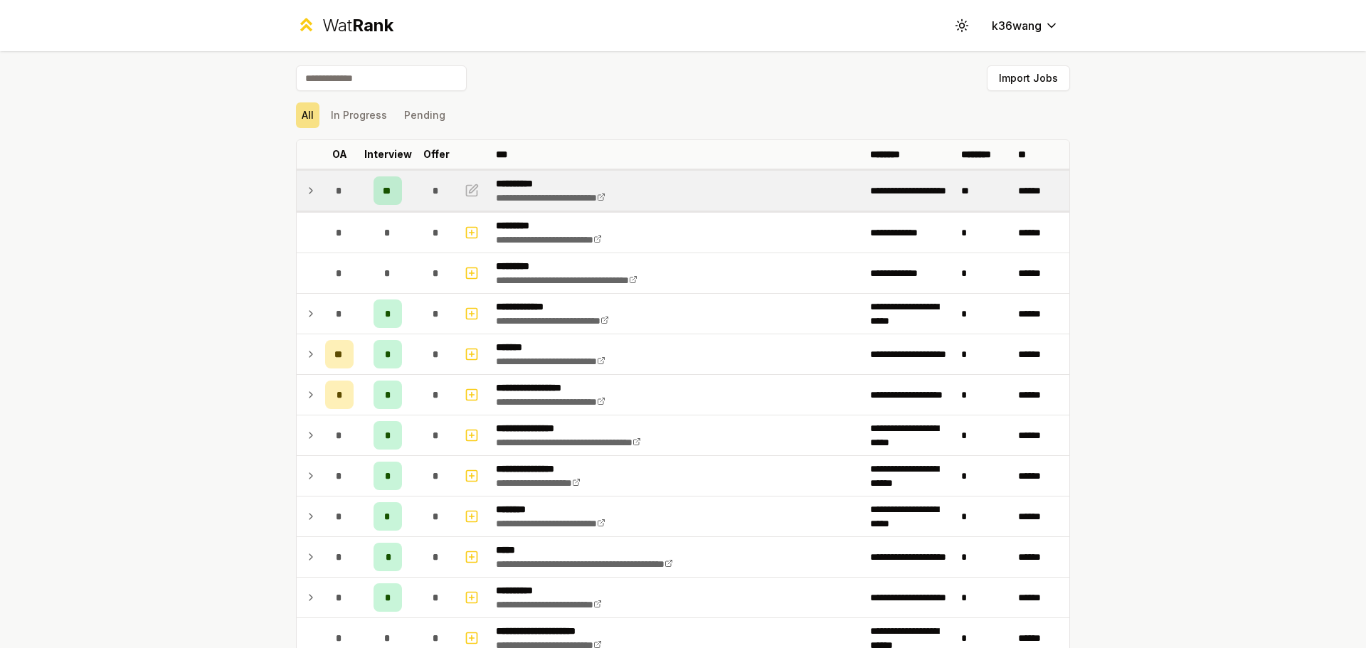  What do you see at coordinates (339, 154) in the screenshot?
I see `p: OA` at bounding box center [339, 154].